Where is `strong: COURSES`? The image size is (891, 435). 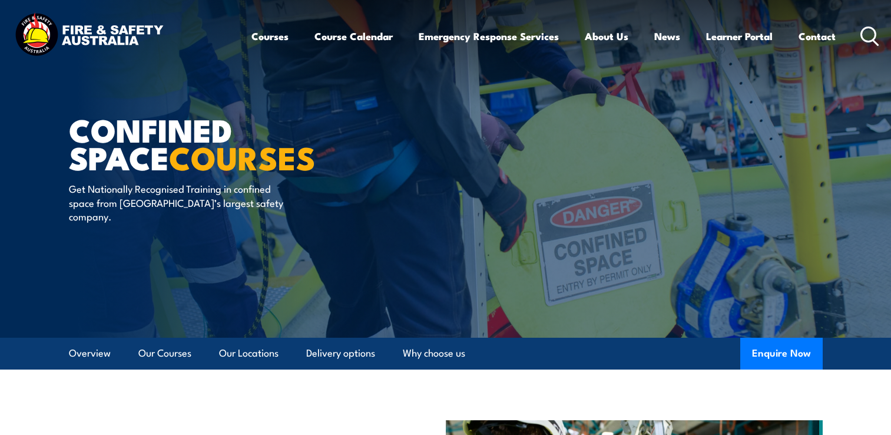
strong: COURSES is located at coordinates (242, 156).